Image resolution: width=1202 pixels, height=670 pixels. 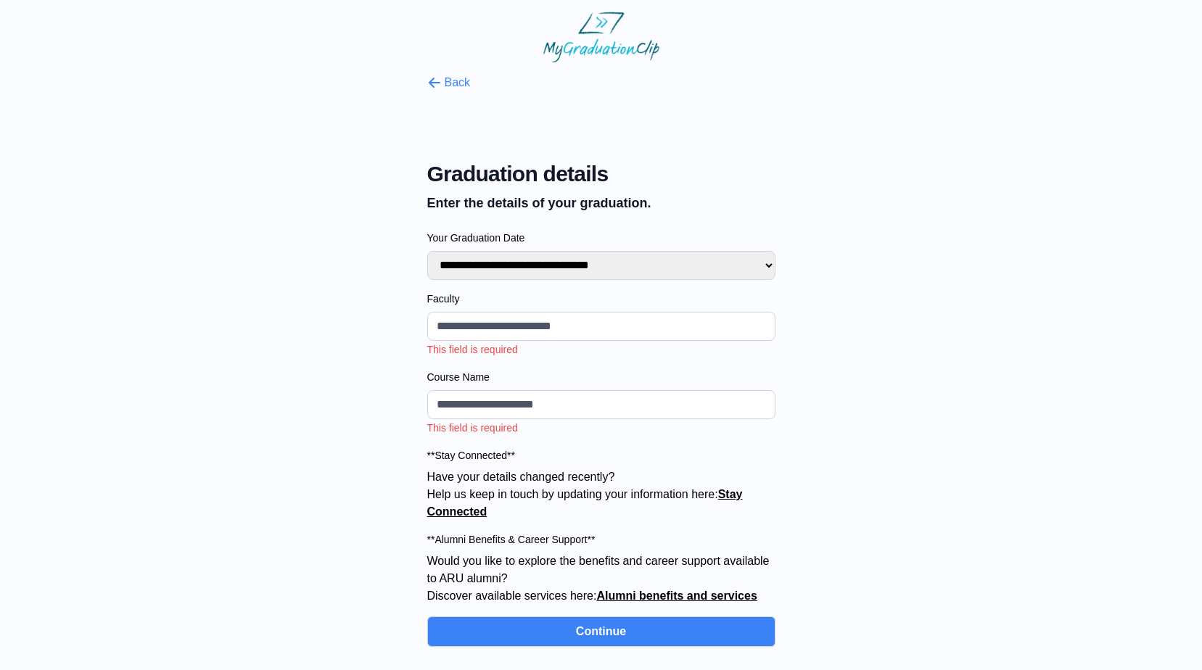 What do you see at coordinates (601, 540) in the screenshot?
I see `label: **Alumni Benefits & Career Support**` at bounding box center [601, 540].